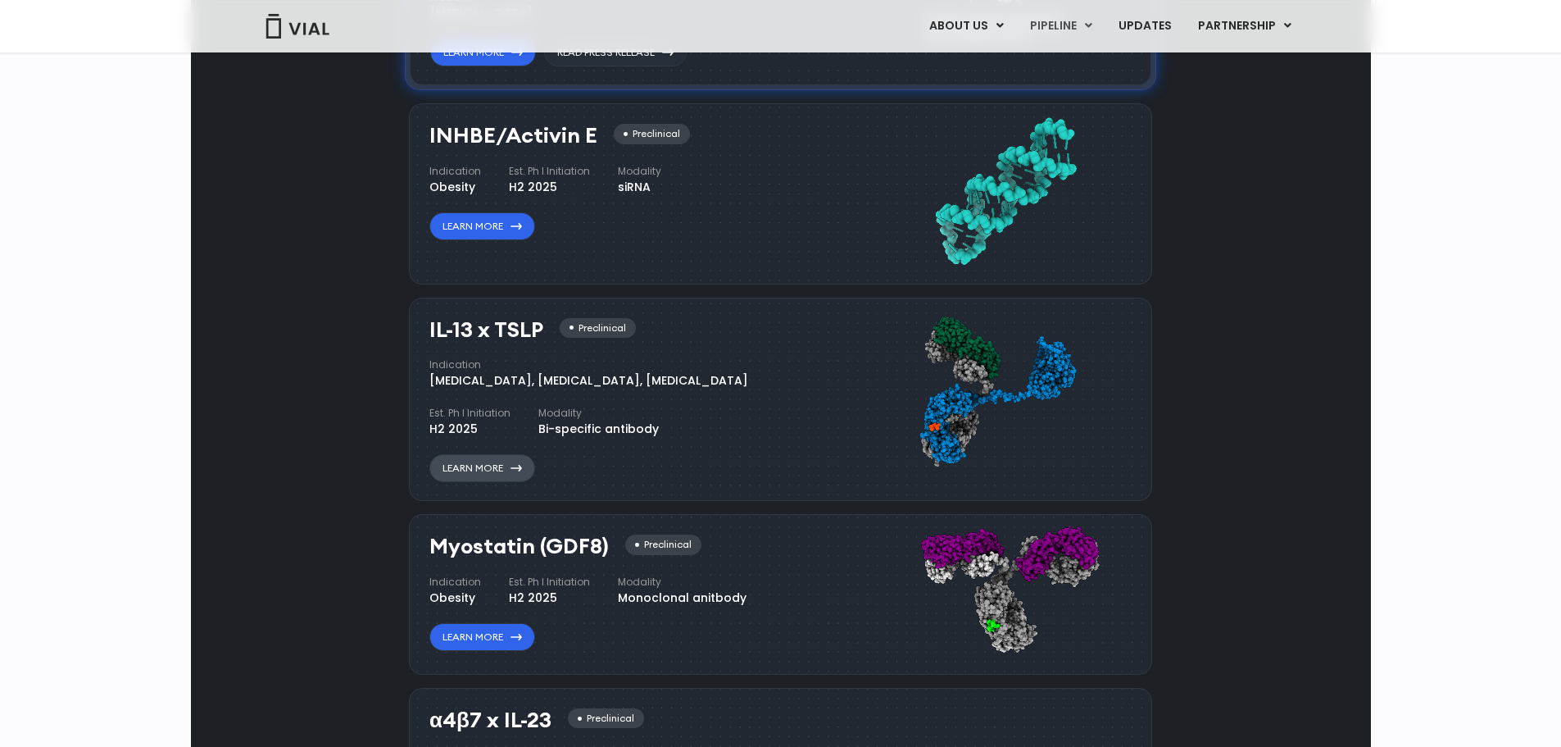  What do you see at coordinates (297, 26) in the screenshot?
I see `img: Vial Logo` at bounding box center [297, 26].